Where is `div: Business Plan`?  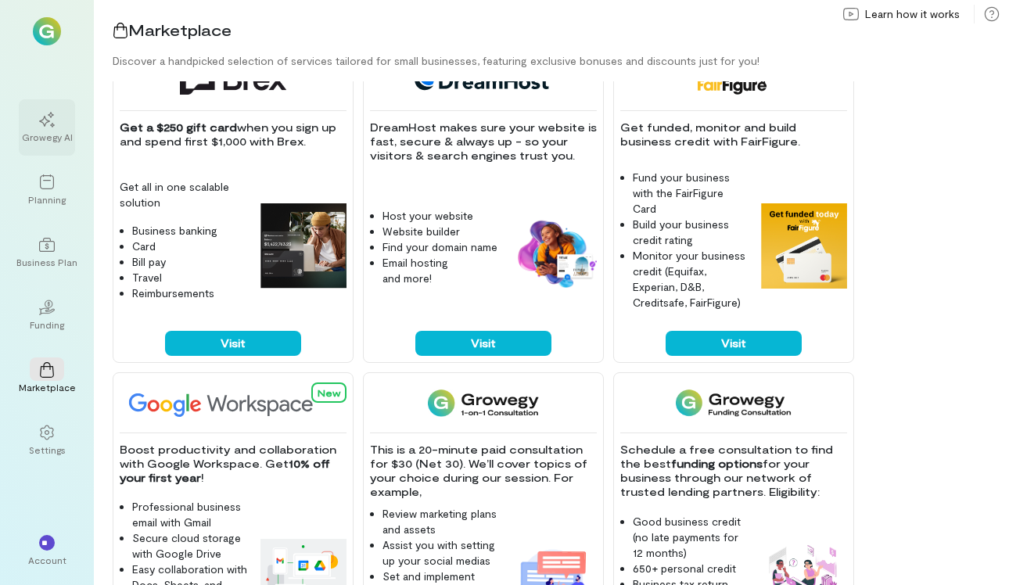
div: Business Plan is located at coordinates (47, 262).